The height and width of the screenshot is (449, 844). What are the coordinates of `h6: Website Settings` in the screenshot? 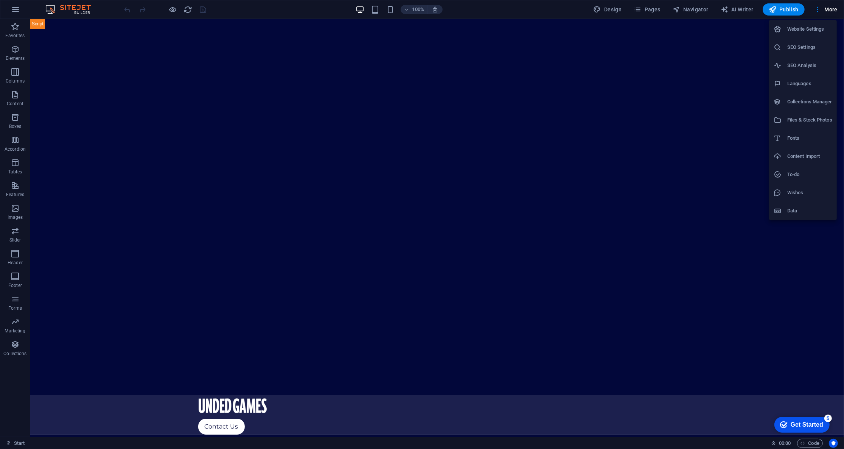 It's located at (810, 29).